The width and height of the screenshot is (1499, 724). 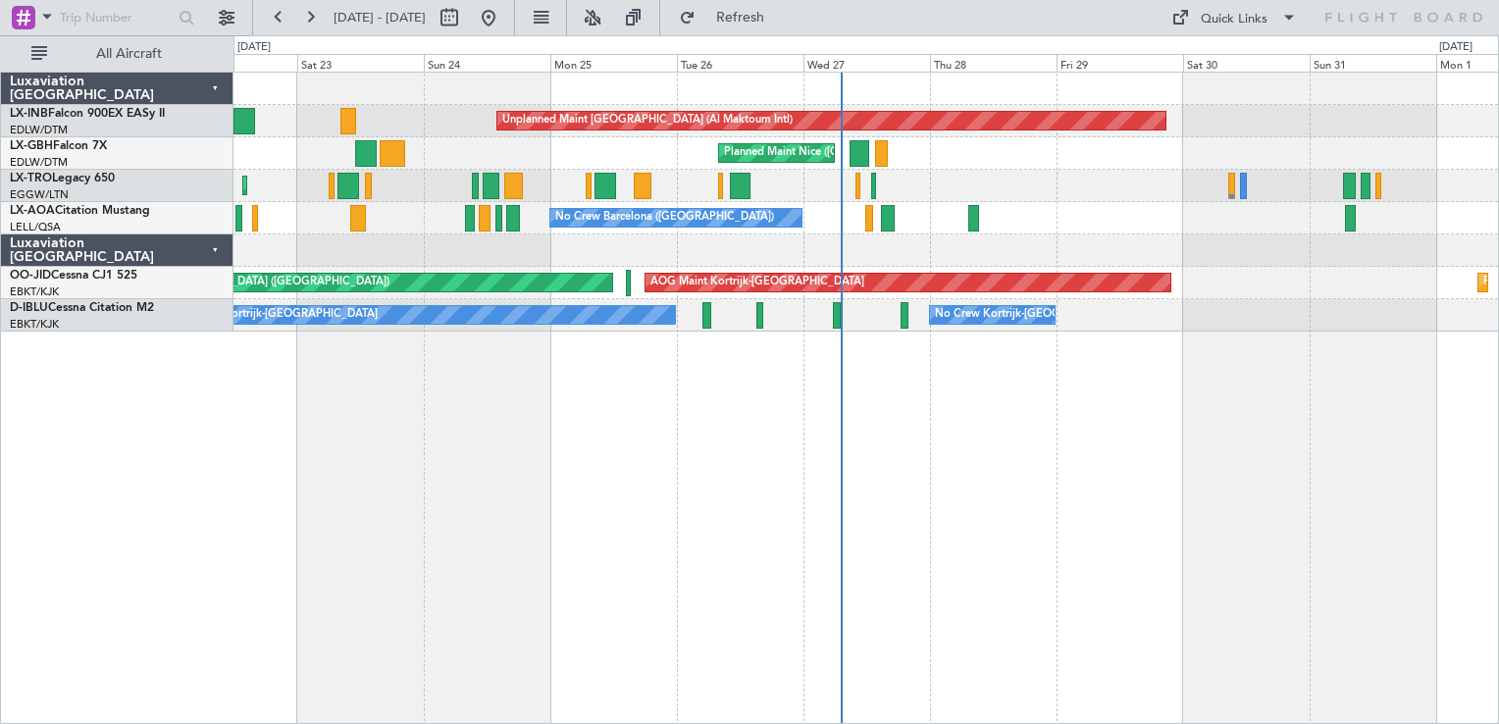 I want to click on div: Fri 22, so click(x=233, y=63).